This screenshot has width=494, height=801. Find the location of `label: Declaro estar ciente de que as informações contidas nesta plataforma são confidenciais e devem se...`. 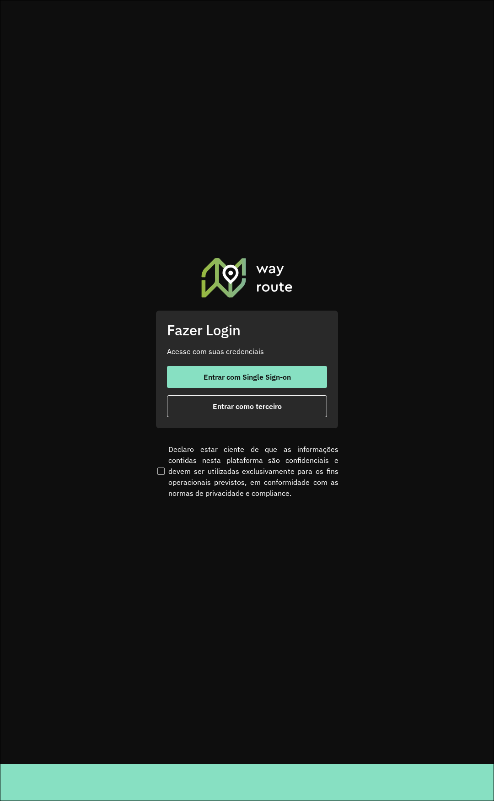

label: Declaro estar ciente de que as informações contidas nesta plataforma são confidenciais e devem se... is located at coordinates (247, 471).